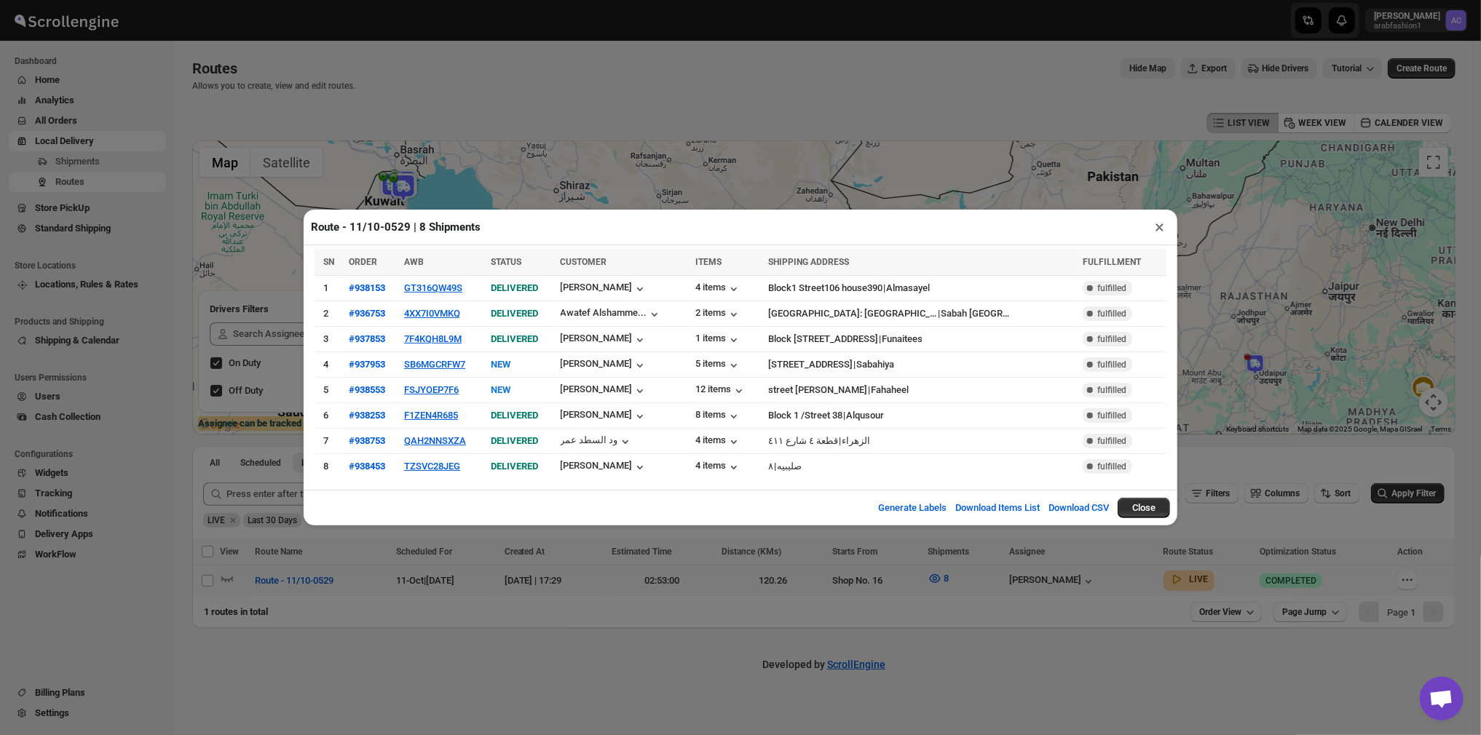 This screenshot has height=735, width=1481. What do you see at coordinates (431, 389) in the screenshot?
I see `button: FSJYOEP7F6` at bounding box center [431, 389].